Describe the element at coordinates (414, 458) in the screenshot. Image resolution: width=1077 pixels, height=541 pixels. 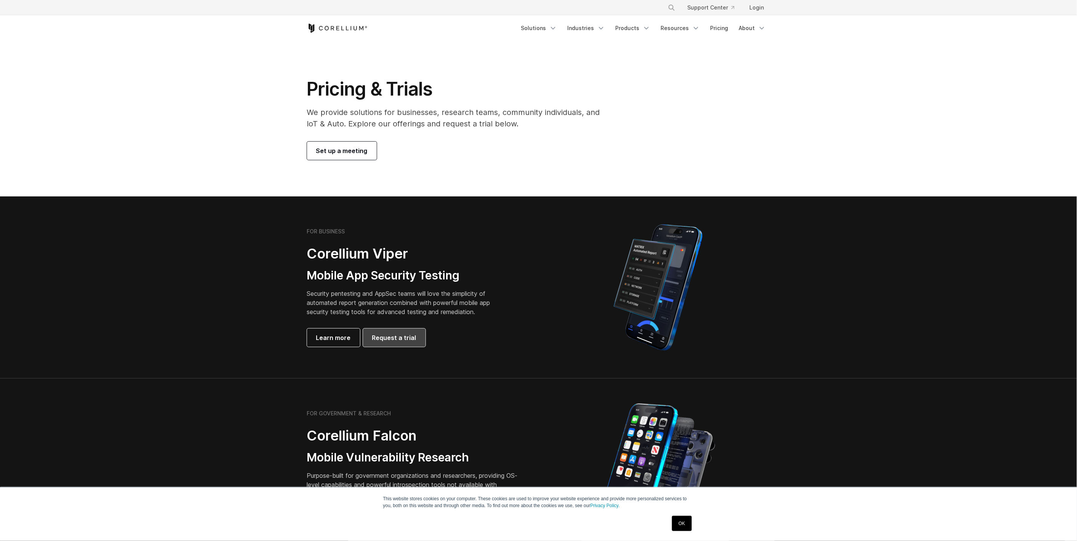
I see `h3: Mobile Vulnerability Research` at that location.